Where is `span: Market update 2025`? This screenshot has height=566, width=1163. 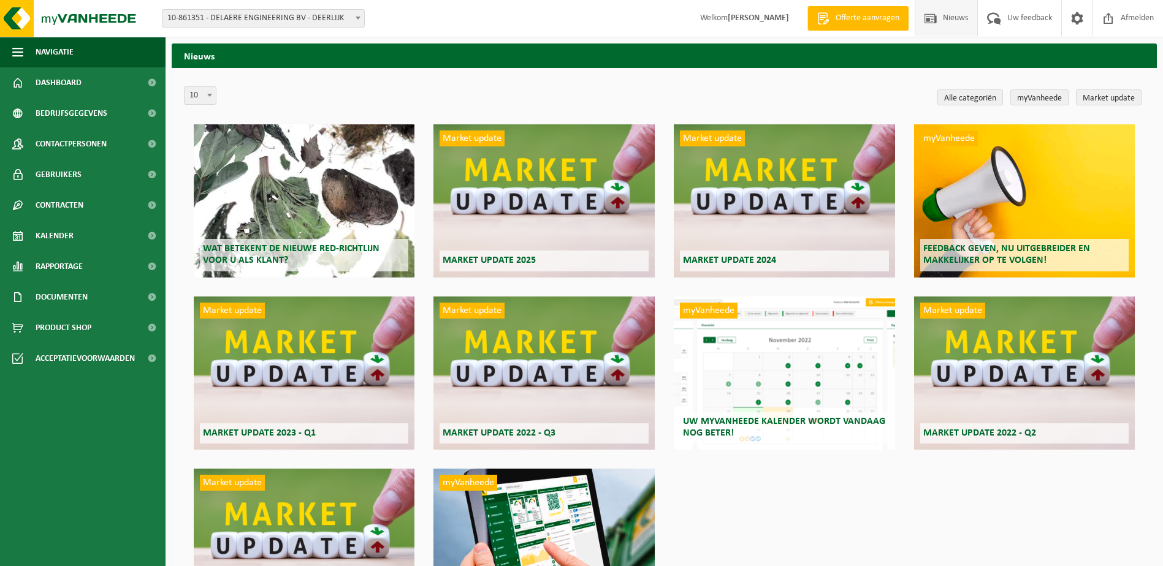 span: Market update 2025 is located at coordinates (489, 261).